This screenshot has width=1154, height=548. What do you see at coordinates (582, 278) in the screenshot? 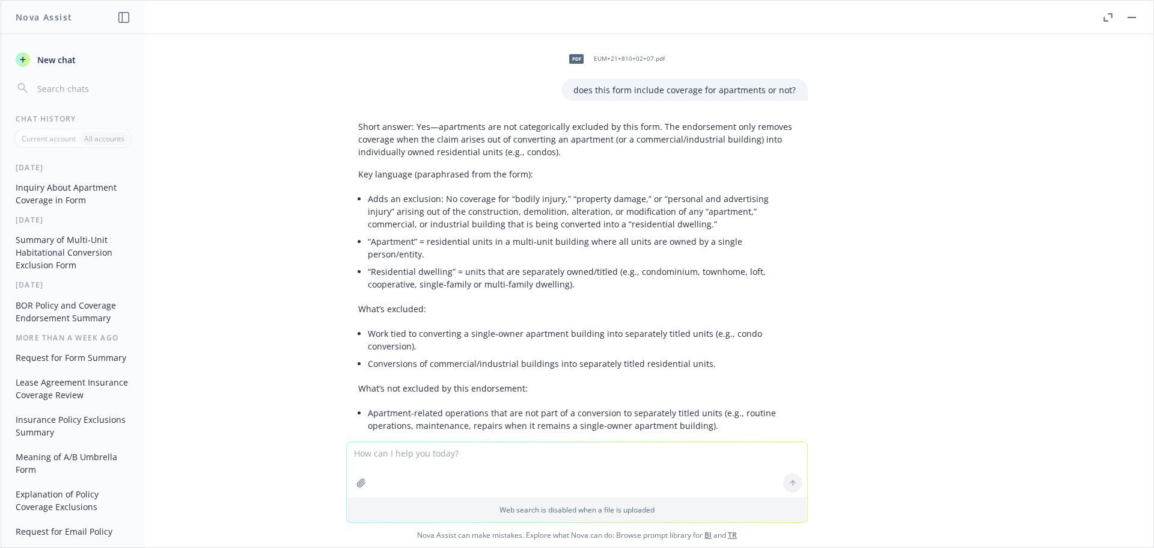
I see `li: “Residential dwelling” = units that are separately owned/titled (e.g., condominium, townhome, lof...` at bounding box center [582, 278].